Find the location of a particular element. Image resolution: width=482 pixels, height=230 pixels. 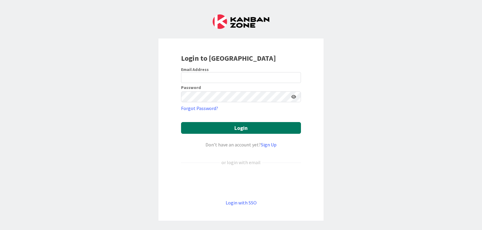

a: Login with SSO is located at coordinates (241, 203).